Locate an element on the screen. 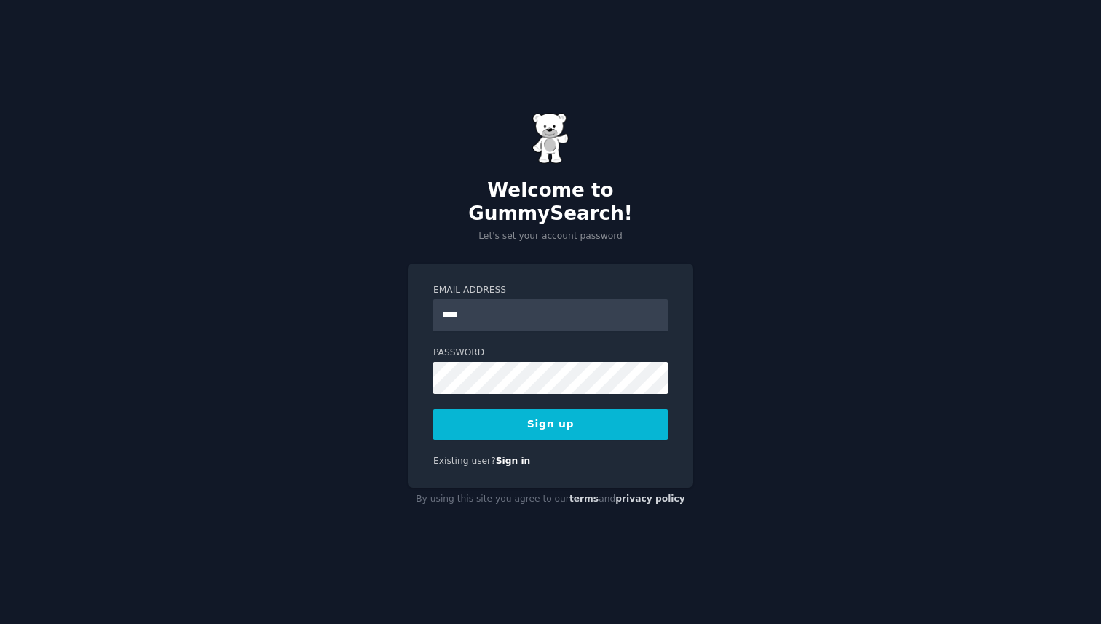 The image size is (1101, 624). a: terms is located at coordinates (584, 499).